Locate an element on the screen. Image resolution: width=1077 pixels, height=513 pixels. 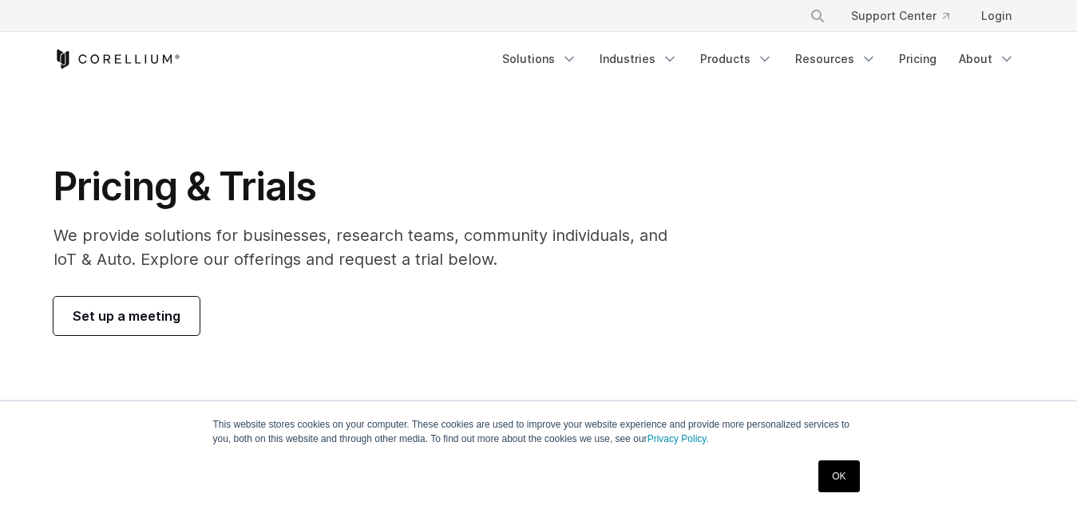
a: Login is located at coordinates (997, 16).